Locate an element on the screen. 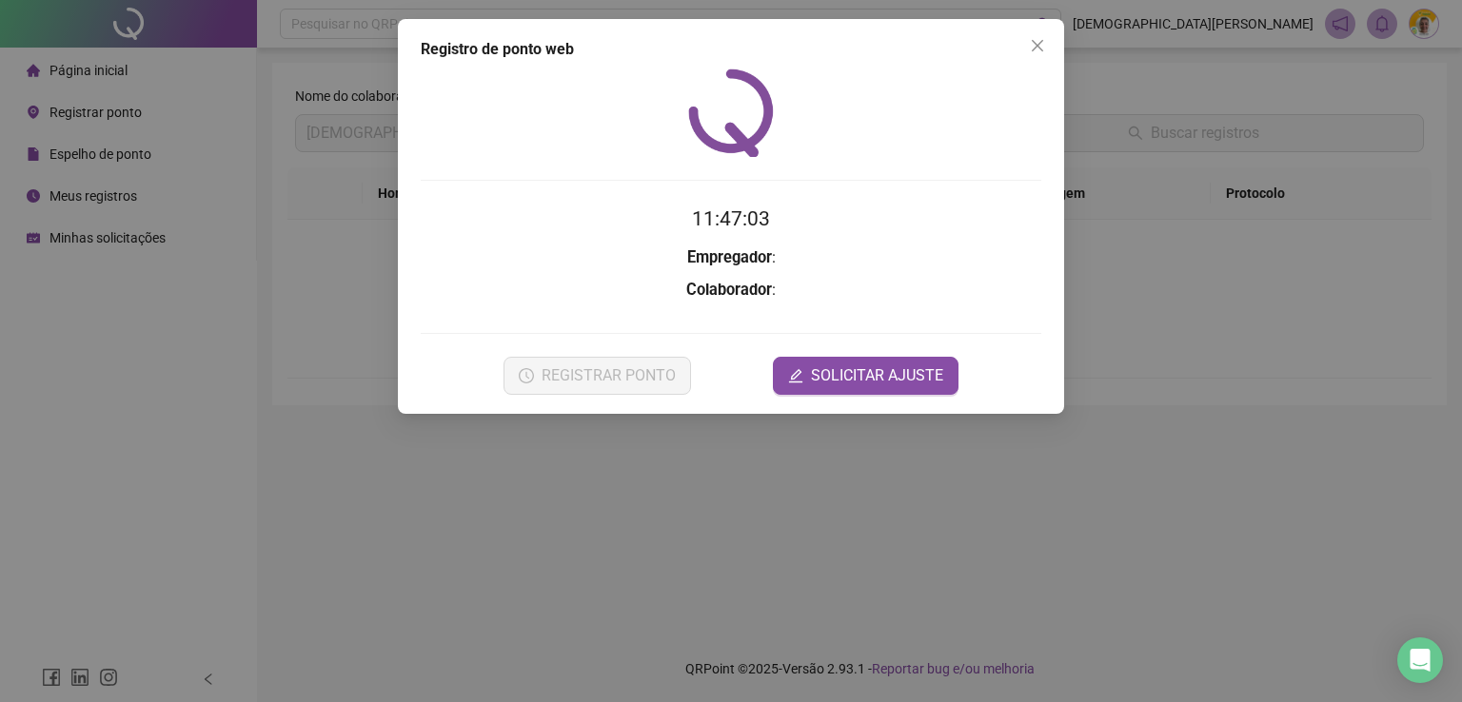 The height and width of the screenshot is (702, 1462). span: close is located at coordinates (1037, 46).